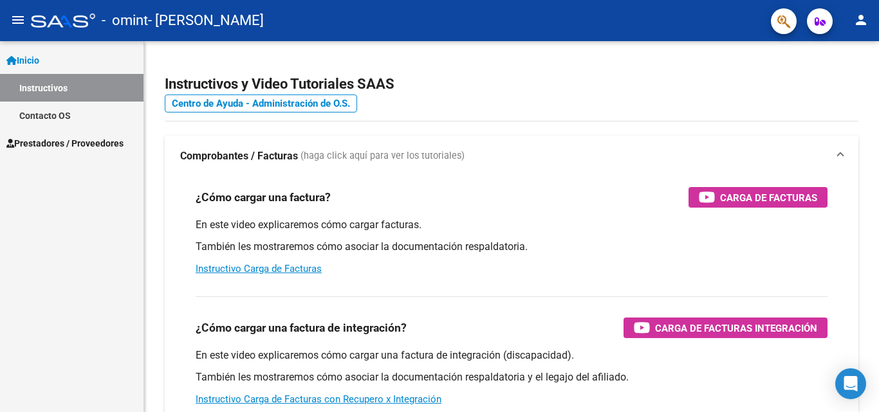  What do you see at coordinates (725, 328) in the screenshot?
I see `button: Carga de Facturas Integración` at bounding box center [725, 328].